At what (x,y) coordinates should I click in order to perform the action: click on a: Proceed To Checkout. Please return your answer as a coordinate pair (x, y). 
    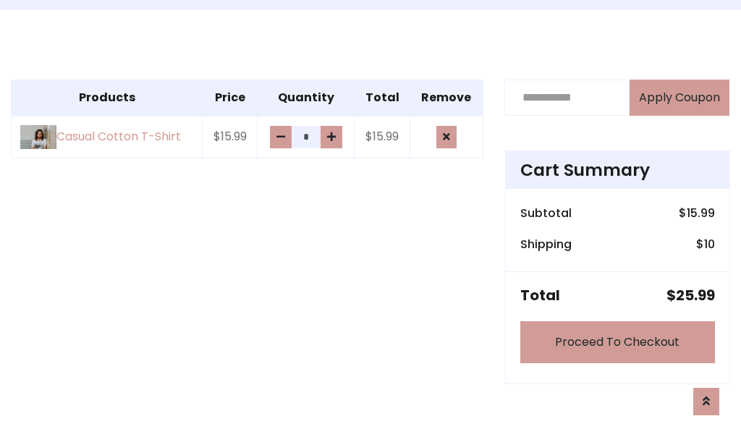
    Looking at the image, I should click on (617, 342).